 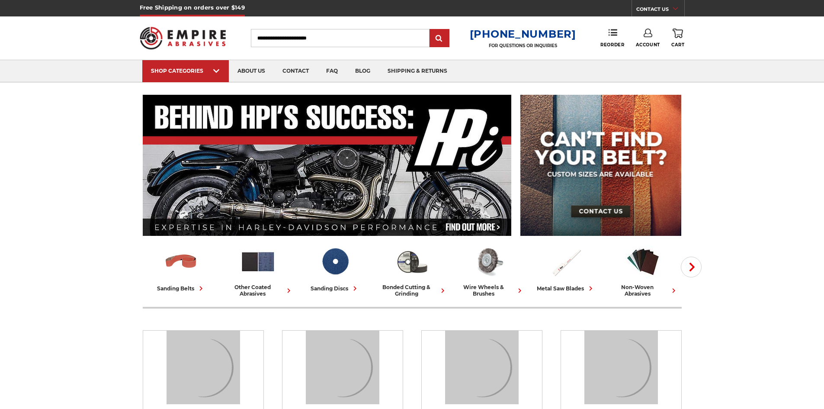 What do you see at coordinates (678, 38) in the screenshot?
I see `a: Cart` at bounding box center [678, 38].